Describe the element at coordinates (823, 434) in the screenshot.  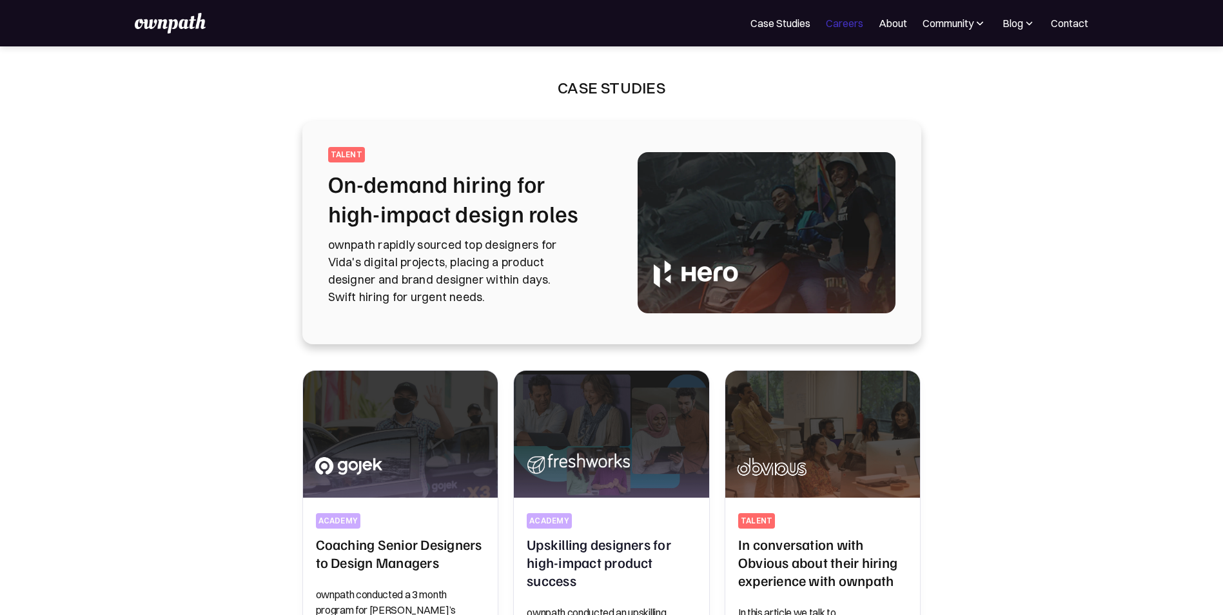
I see `img: In conversation with Obvious about their hiring experience with ownpath` at that location.